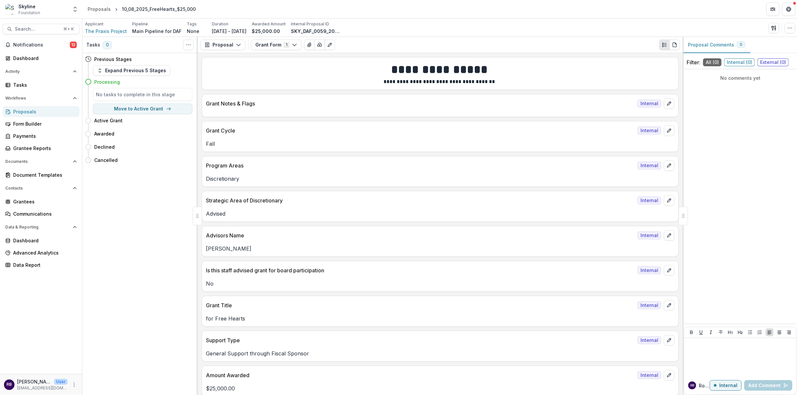 This screenshot has height=395, width=798. Describe the element at coordinates (142, 9) in the screenshot. I see `nav: breadcrumb` at that location.